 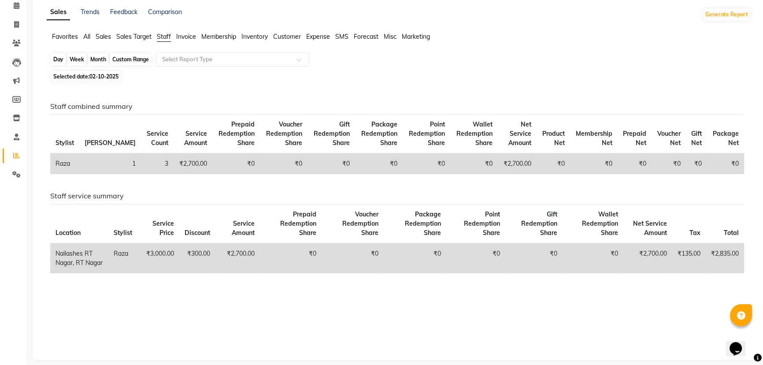 I want to click on span: Expense, so click(x=318, y=37).